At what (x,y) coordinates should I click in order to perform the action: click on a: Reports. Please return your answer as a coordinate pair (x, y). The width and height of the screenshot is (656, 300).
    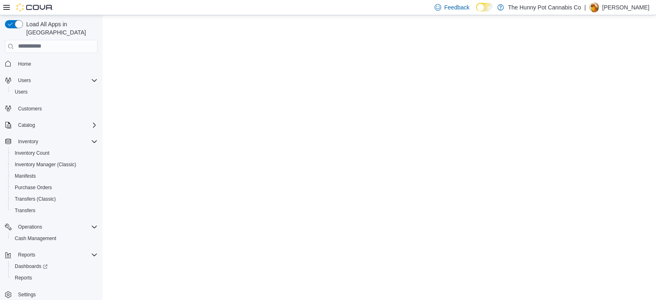
    Looking at the image, I should click on (23, 278).